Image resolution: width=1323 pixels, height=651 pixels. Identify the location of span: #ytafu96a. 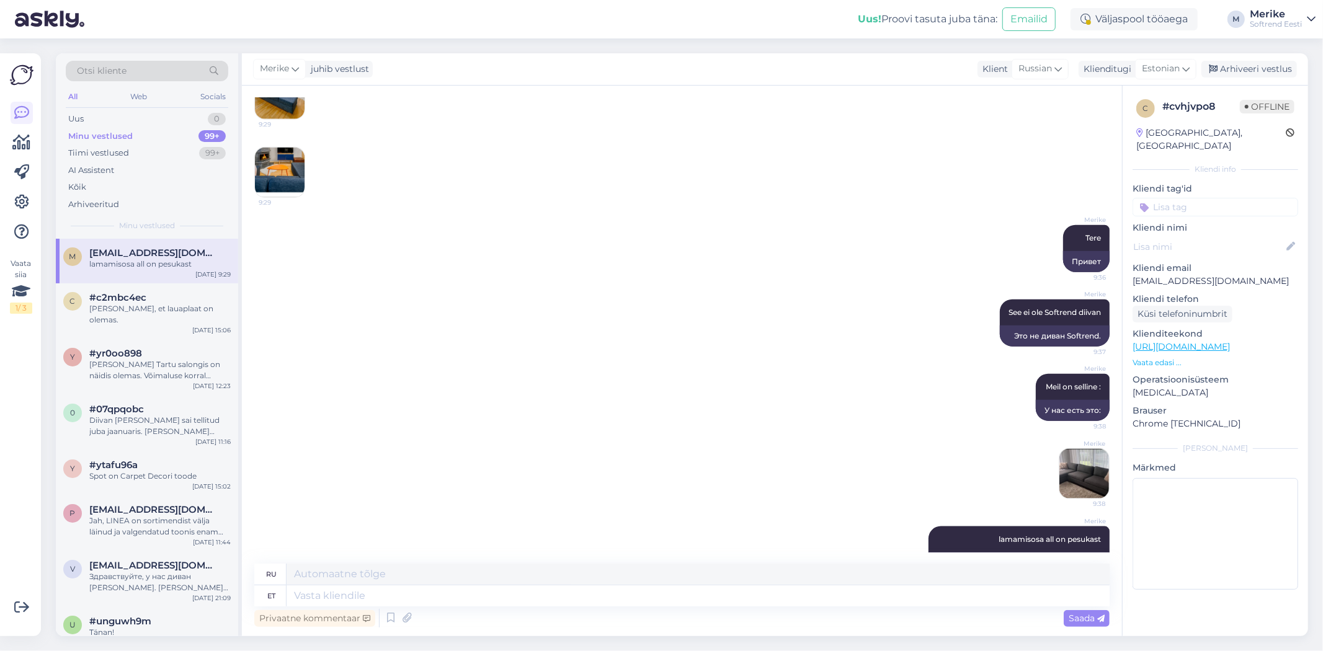
(113, 465).